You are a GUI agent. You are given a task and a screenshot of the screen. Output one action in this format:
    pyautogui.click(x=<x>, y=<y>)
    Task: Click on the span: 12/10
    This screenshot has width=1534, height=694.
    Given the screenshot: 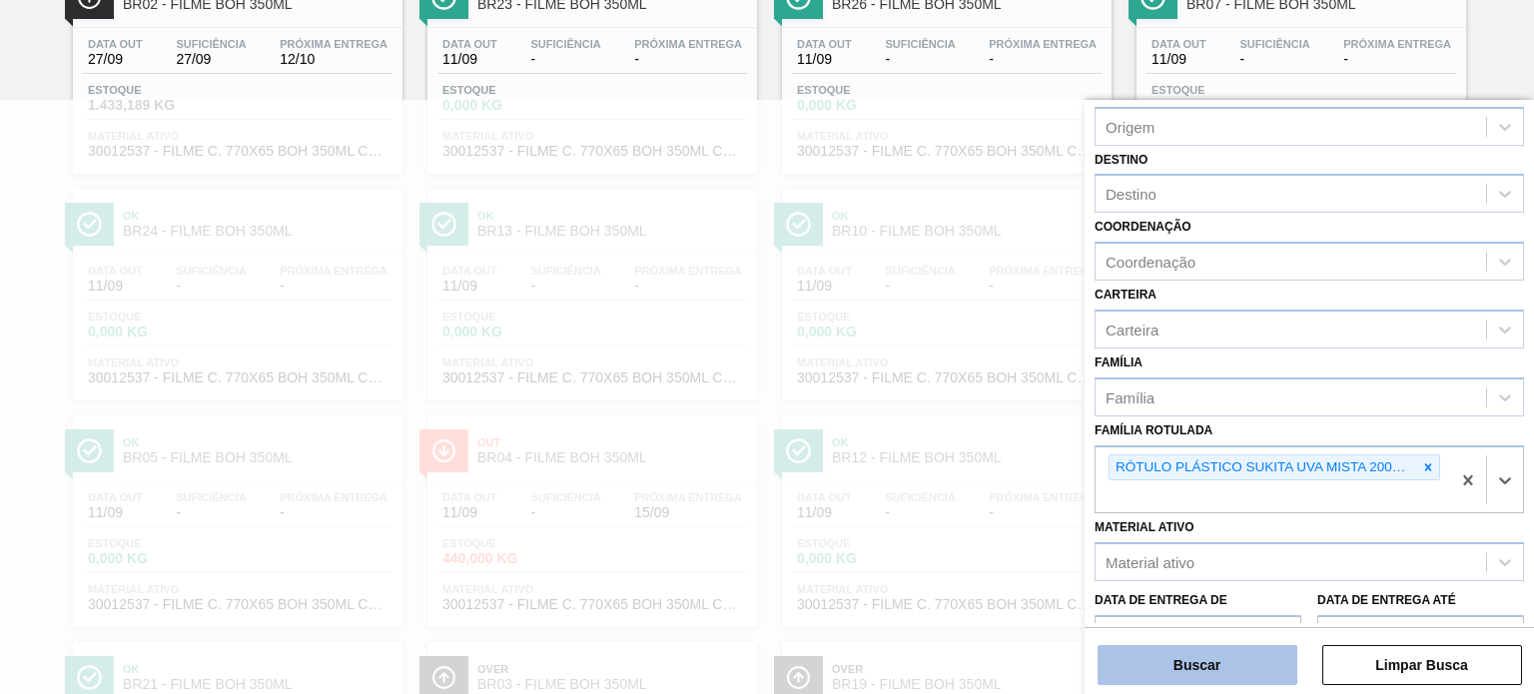 What is the action you would take?
    pyautogui.click(x=334, y=59)
    